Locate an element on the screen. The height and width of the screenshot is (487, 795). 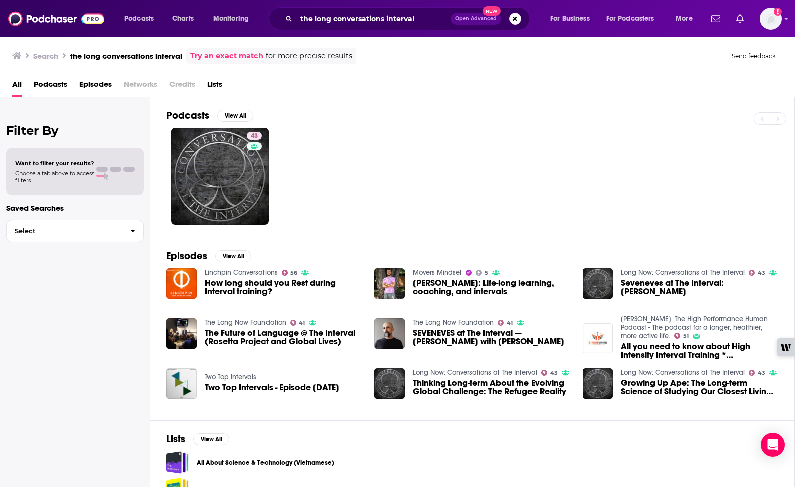
img: Ville Leppanen: Life-long learning, coaching, and intervals is located at coordinates (389, 283).